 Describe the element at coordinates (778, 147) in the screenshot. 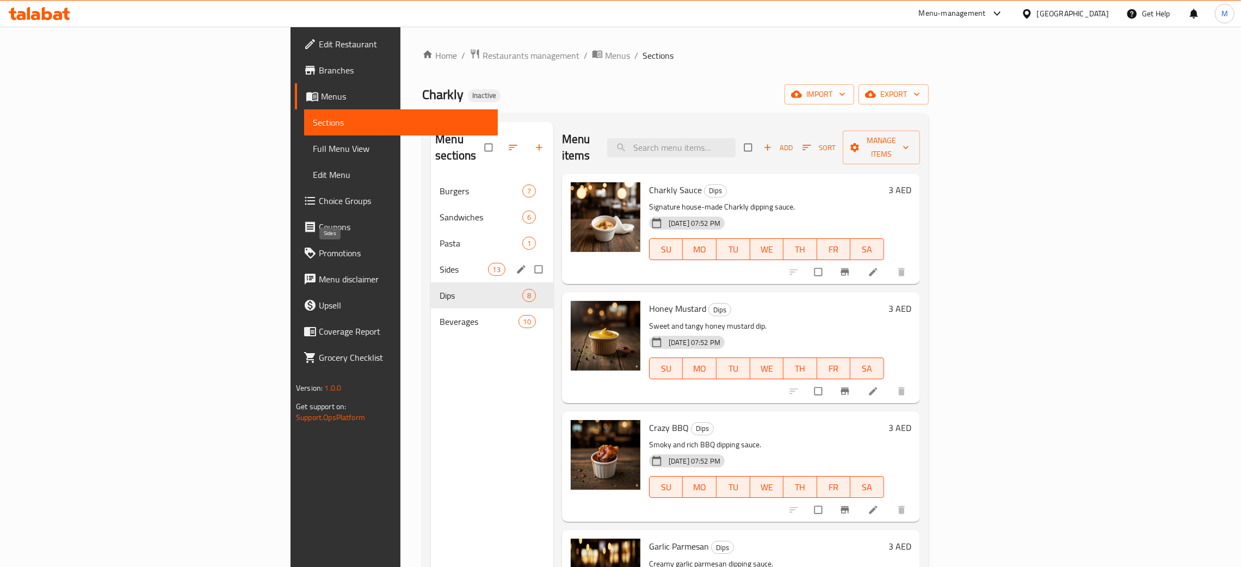

I see `button: Add` at that location.